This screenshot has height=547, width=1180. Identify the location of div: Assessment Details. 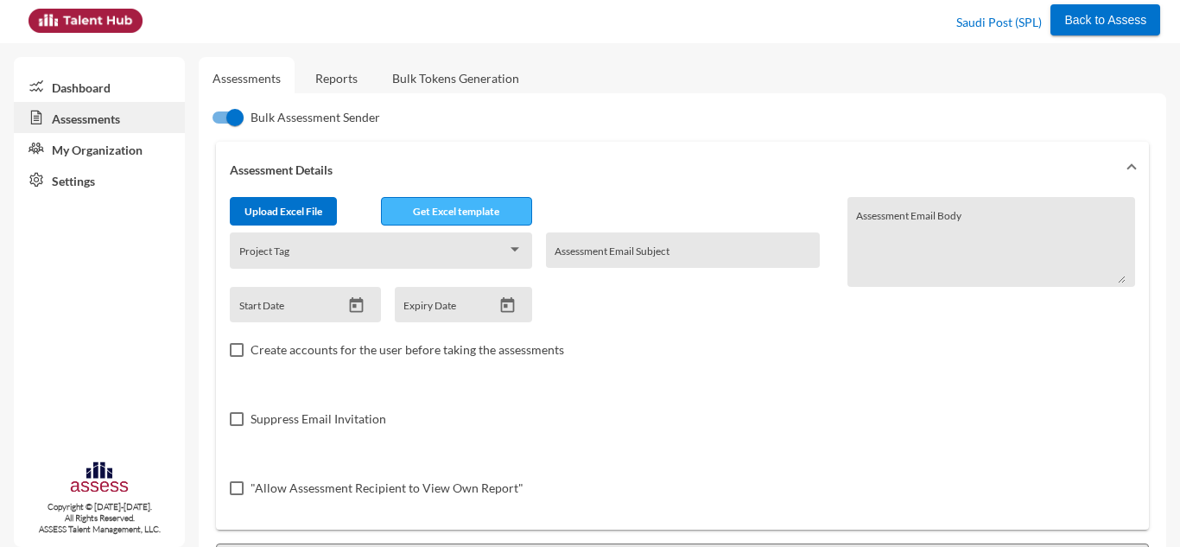
(682, 363).